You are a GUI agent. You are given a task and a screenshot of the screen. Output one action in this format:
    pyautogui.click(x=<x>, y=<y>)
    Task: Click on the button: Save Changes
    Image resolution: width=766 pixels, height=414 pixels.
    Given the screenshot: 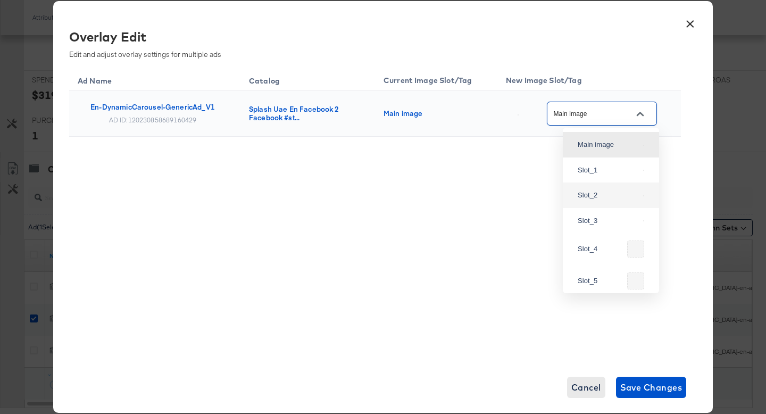 What is the action you would take?
    pyautogui.click(x=651, y=387)
    